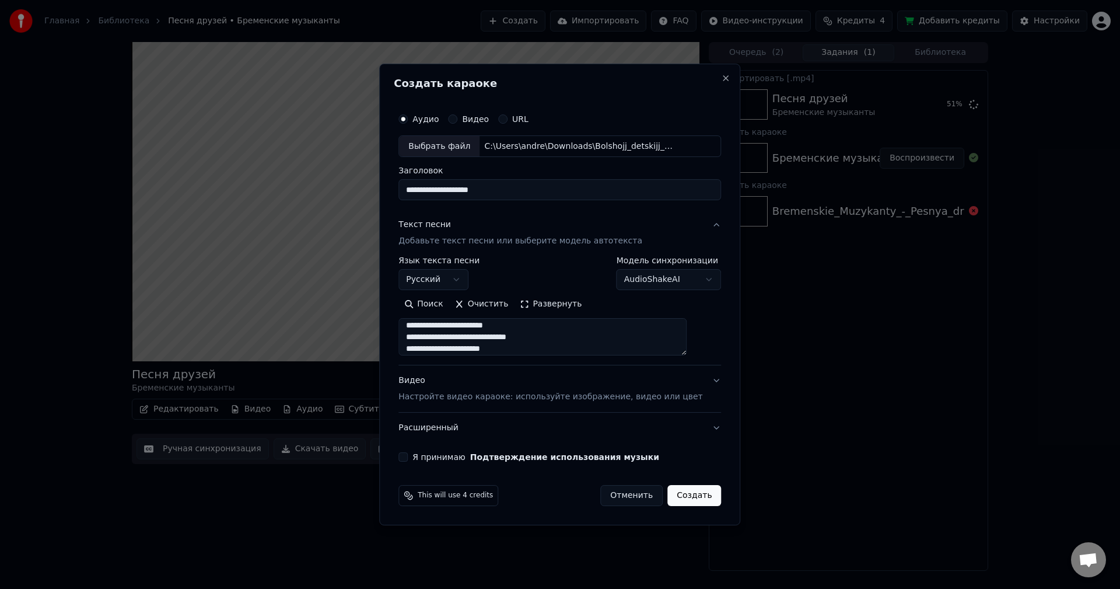  Describe the element at coordinates (425, 225) in the screenshot. I see `div: Текст песни` at that location.